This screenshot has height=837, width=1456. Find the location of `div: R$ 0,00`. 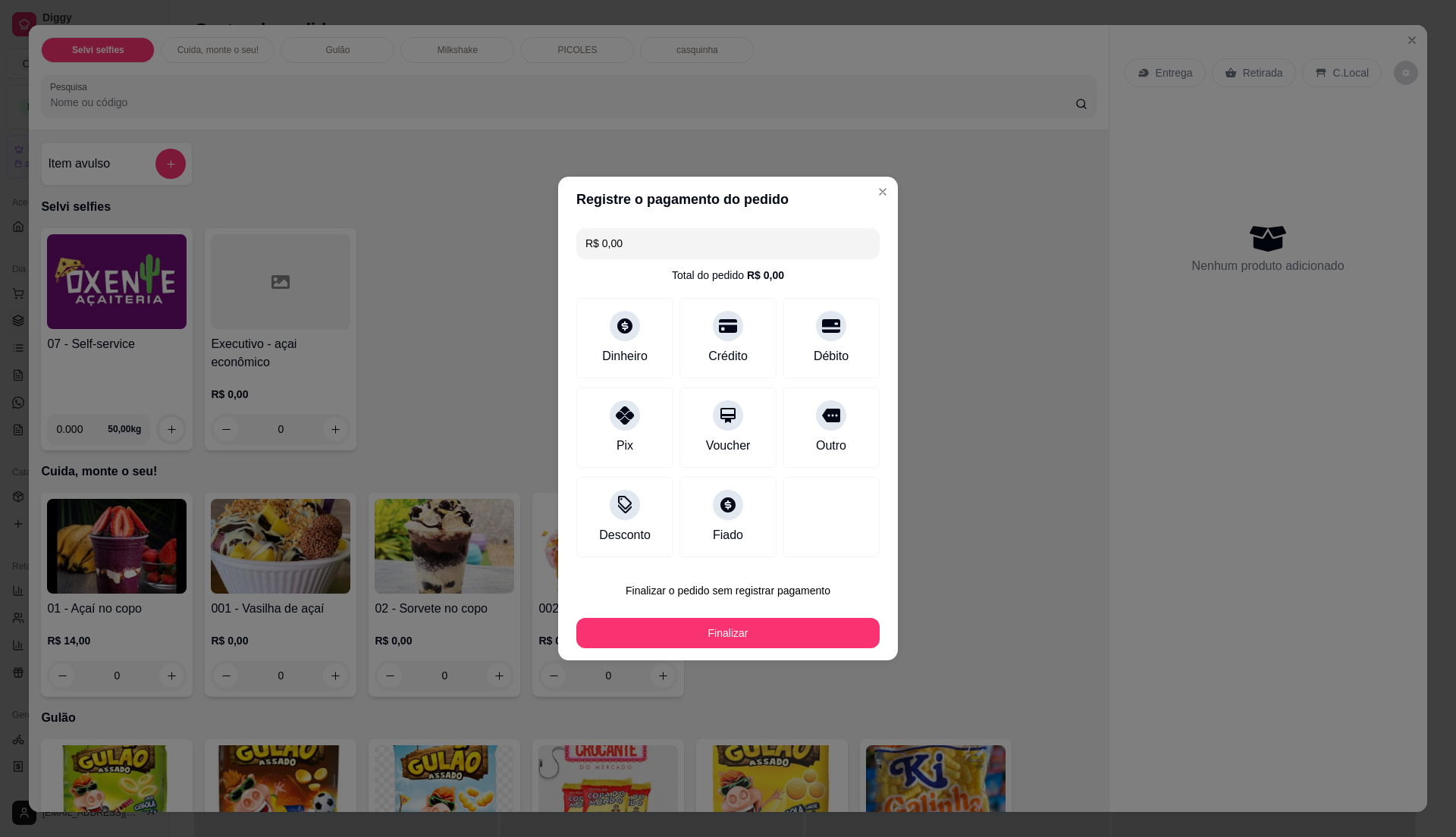

div: R$ 0,00 is located at coordinates (765, 275).